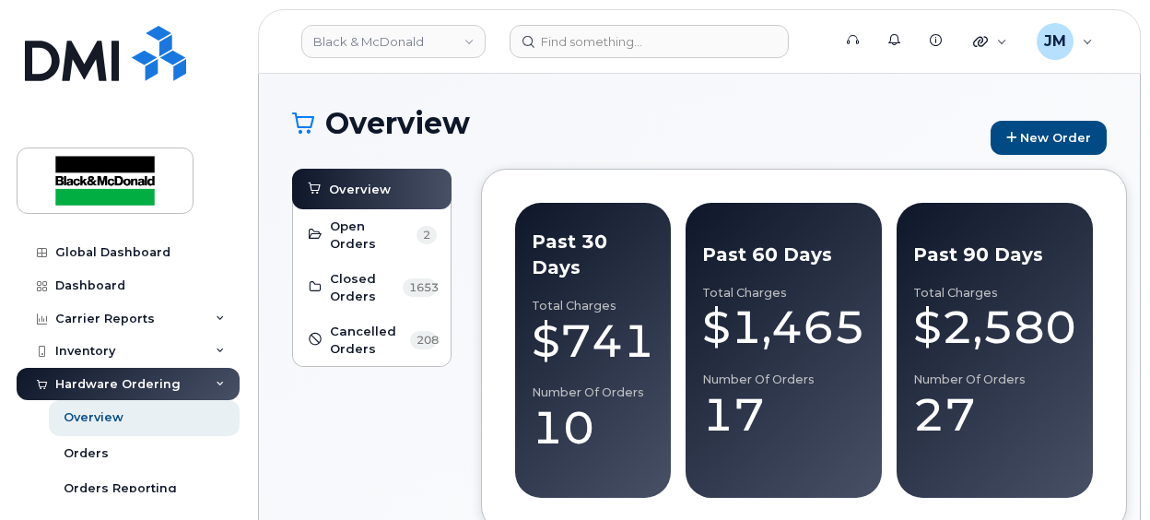 The width and height of the screenshot is (1150, 520). I want to click on div: 17, so click(783, 415).